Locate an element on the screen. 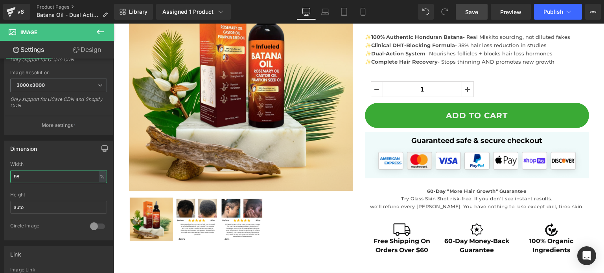 The width and height of the screenshot is (604, 273). span: - 38% hair loss reduction in studies is located at coordinates (387, 22).